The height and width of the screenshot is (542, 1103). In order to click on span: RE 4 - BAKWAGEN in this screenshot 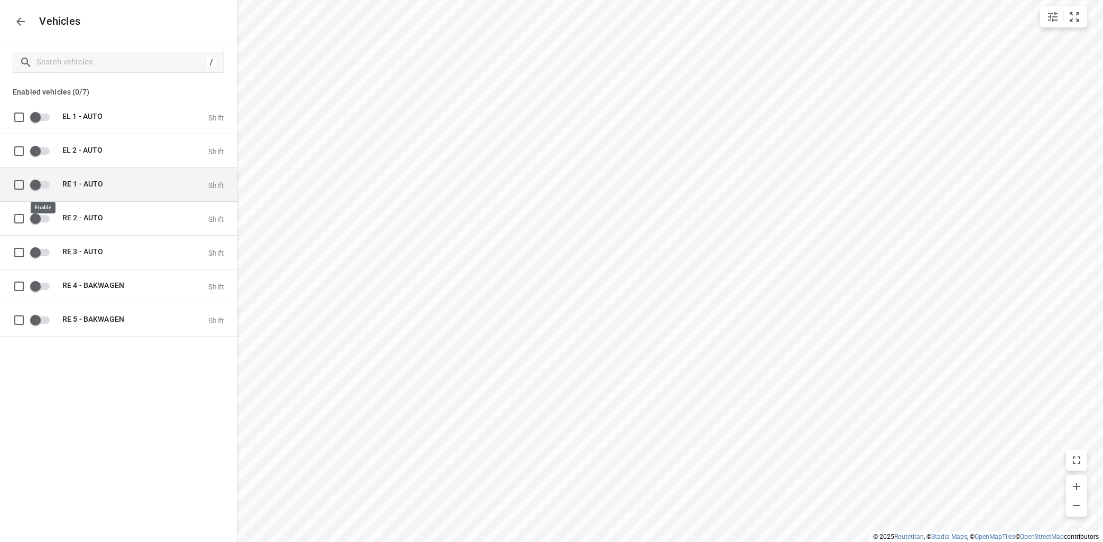, I will do `click(93, 285)`.